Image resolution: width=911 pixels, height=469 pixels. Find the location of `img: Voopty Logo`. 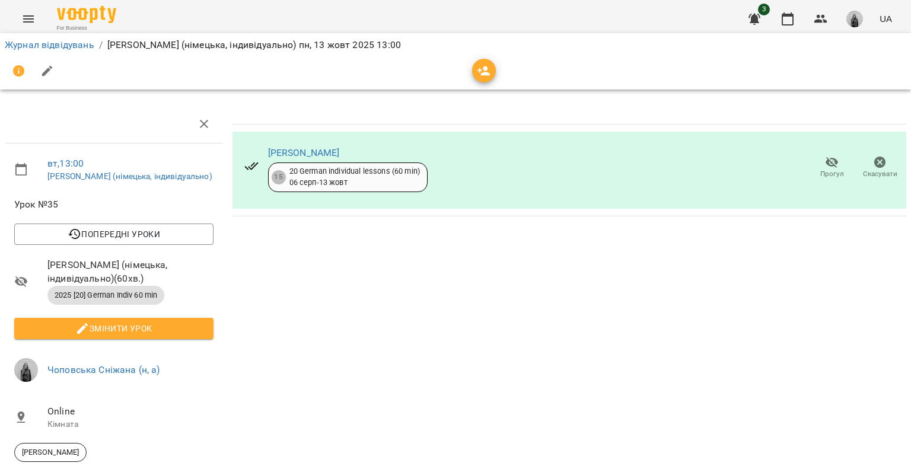

img: Voopty Logo is located at coordinates (87, 14).